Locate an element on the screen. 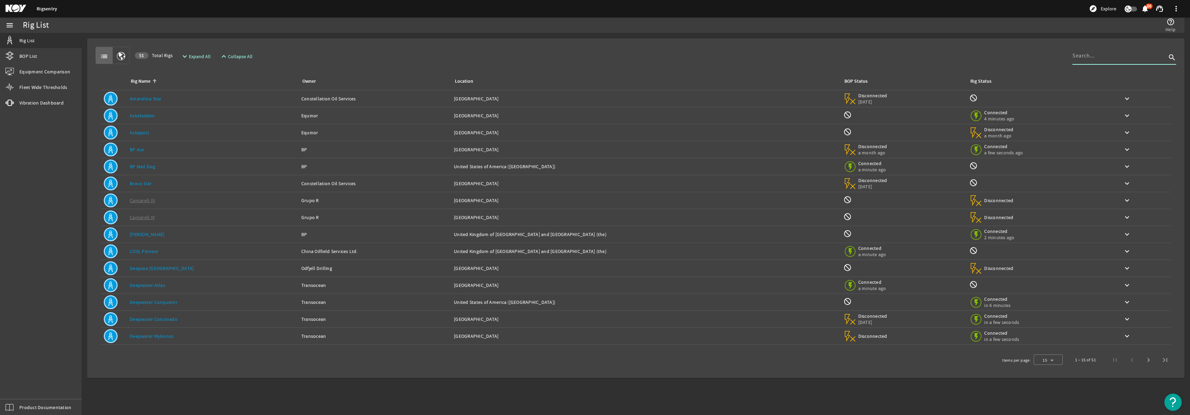 This screenshot has width=1190, height=415. mat-icon: expand_less is located at coordinates (222, 56).